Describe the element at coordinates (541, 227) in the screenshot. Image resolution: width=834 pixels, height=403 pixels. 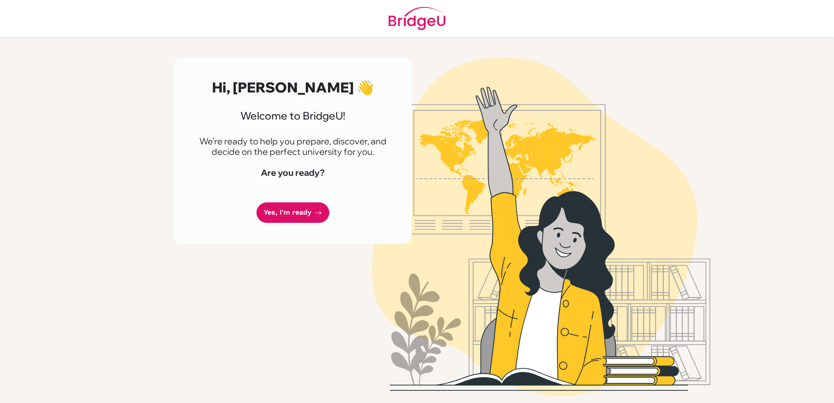
I see `img: Welcome to Bridge U` at that location.